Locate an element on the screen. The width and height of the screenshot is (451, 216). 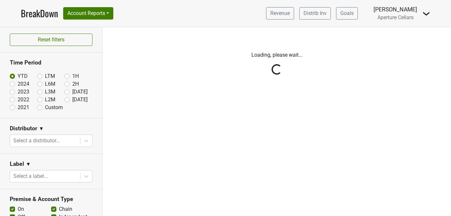
button: Account Reports is located at coordinates (88, 13).